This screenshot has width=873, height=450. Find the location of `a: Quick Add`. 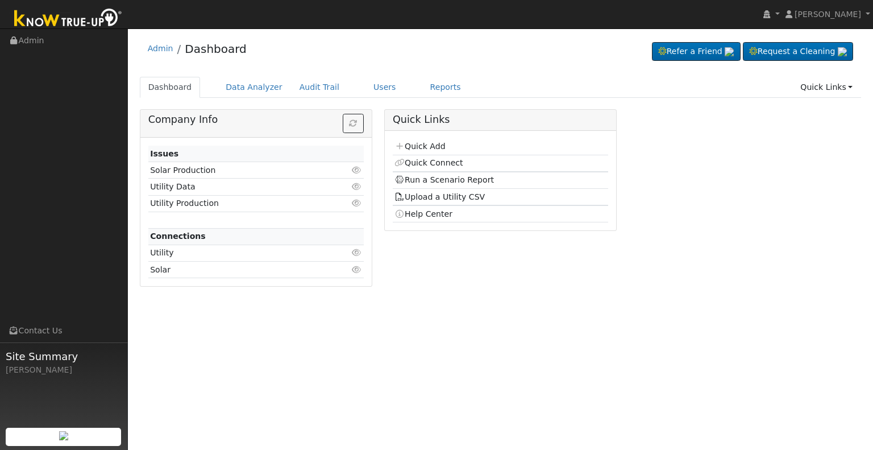

a: Quick Add is located at coordinates (420, 146).